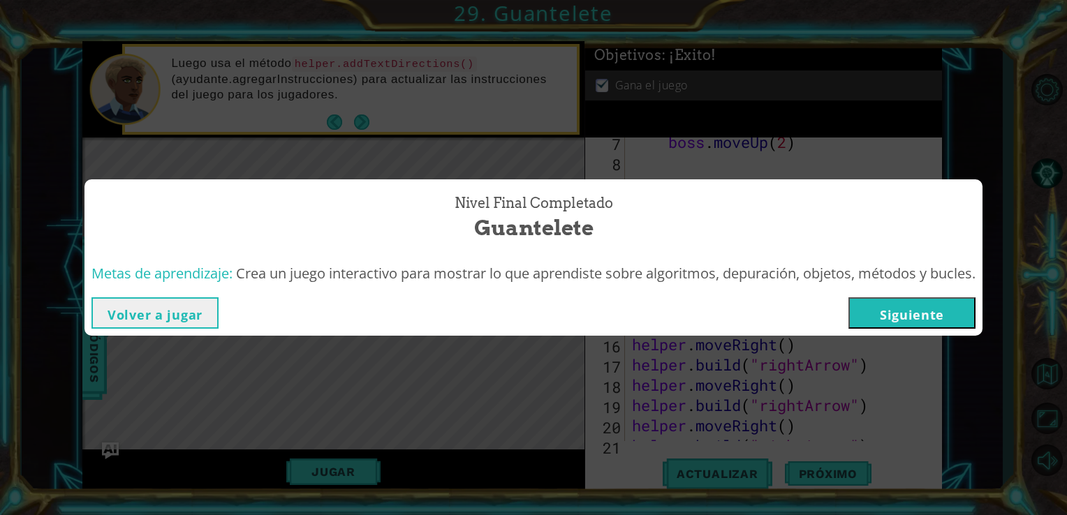  Describe the element at coordinates (533, 228) in the screenshot. I see `span: Guantelete` at that location.